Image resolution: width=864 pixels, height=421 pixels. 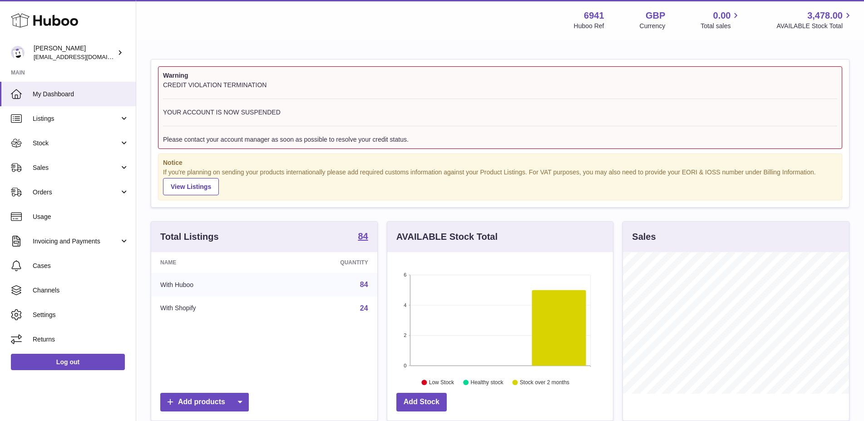 What do you see at coordinates (212, 308) in the screenshot?
I see `td: With Shopify` at bounding box center [212, 308].